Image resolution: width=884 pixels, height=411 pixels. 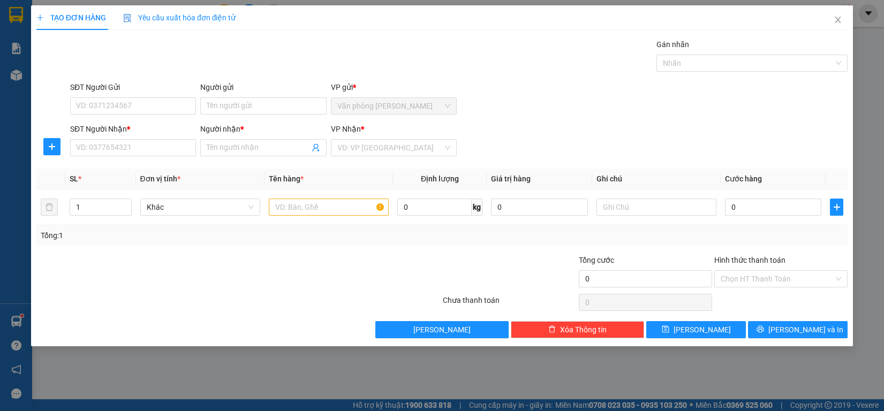 What do you see at coordinates (509, 304) in the screenshot?
I see `div: Chưa thanh toán` at bounding box center [509, 304].